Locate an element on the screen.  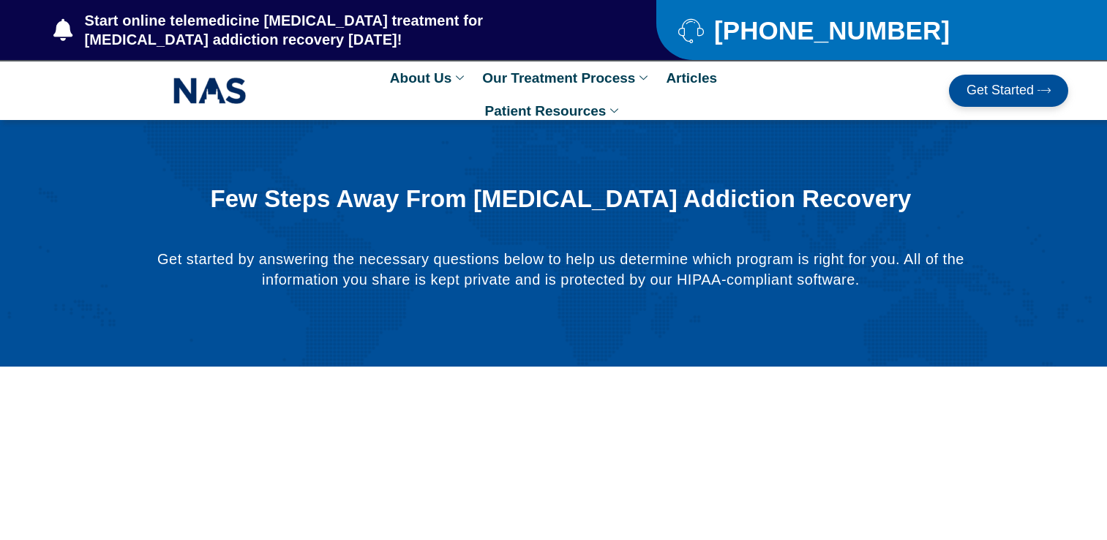
a: Get Started is located at coordinates (1008, 91).